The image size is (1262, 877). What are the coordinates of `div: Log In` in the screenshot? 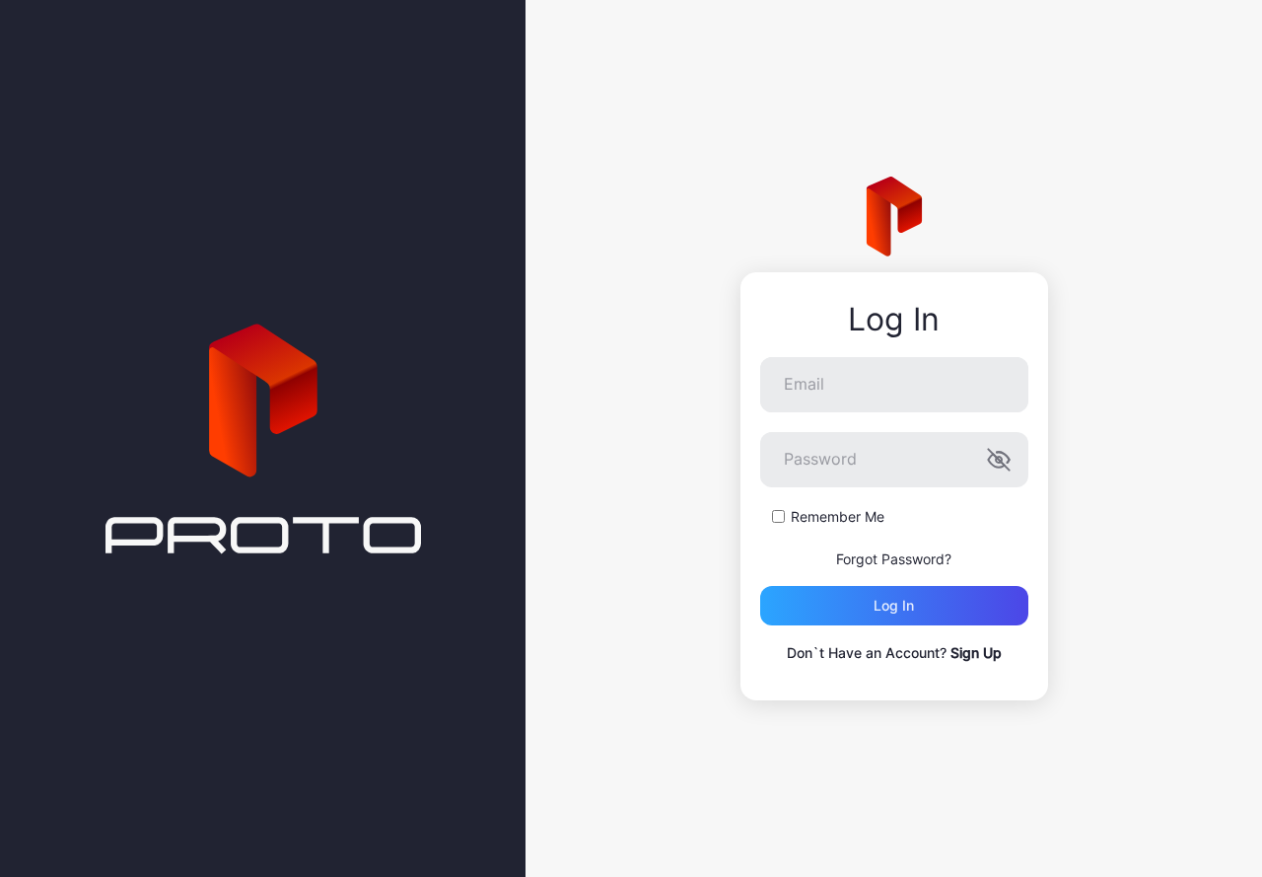 It's located at (894, 320).